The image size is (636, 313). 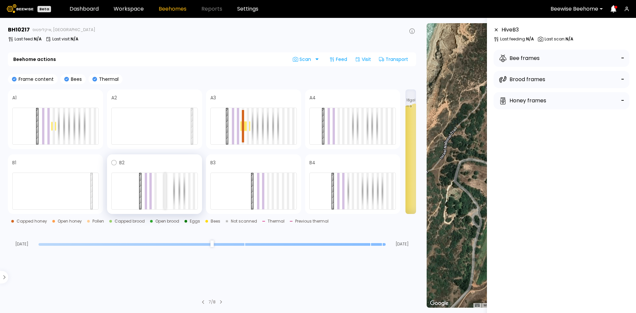 What do you see at coordinates (411, 100) in the screenshot?
I see `span: 18 gal` at bounding box center [411, 100].